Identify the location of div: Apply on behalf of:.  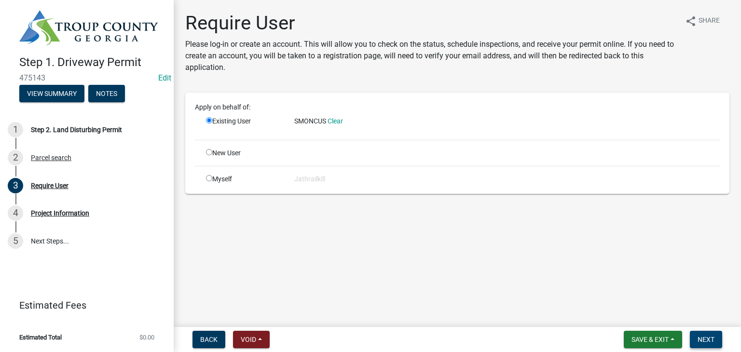
(457, 107).